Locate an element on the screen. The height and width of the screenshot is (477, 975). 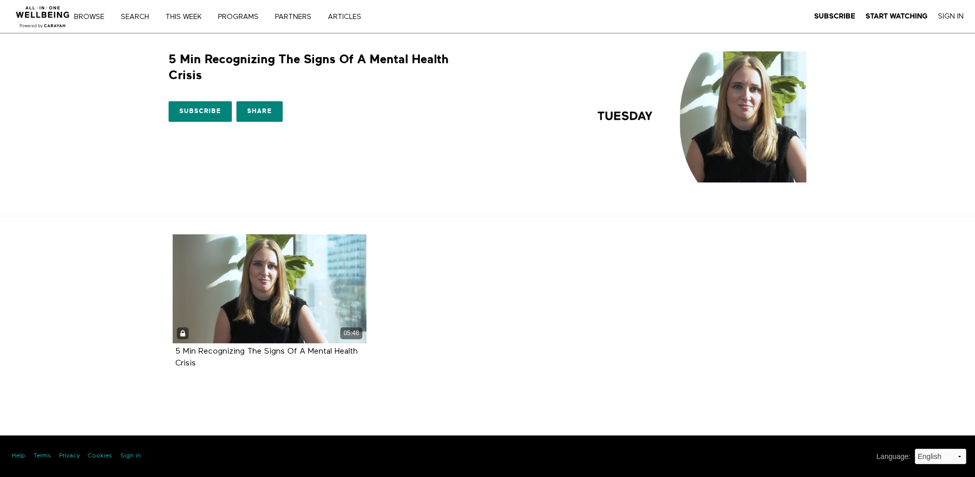
a: 5 Min Recognizing The Signs Of A Mental Health Crisis 05:48 is located at coordinates (270, 289).